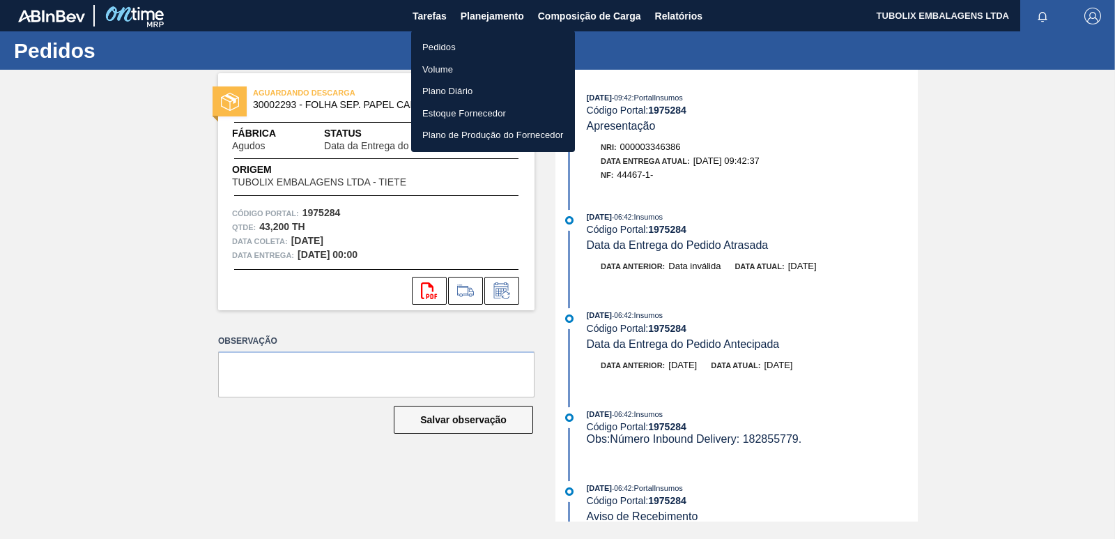 Image resolution: width=1115 pixels, height=539 pixels. What do you see at coordinates (493, 91) in the screenshot?
I see `li: Plano Diário` at bounding box center [493, 91].